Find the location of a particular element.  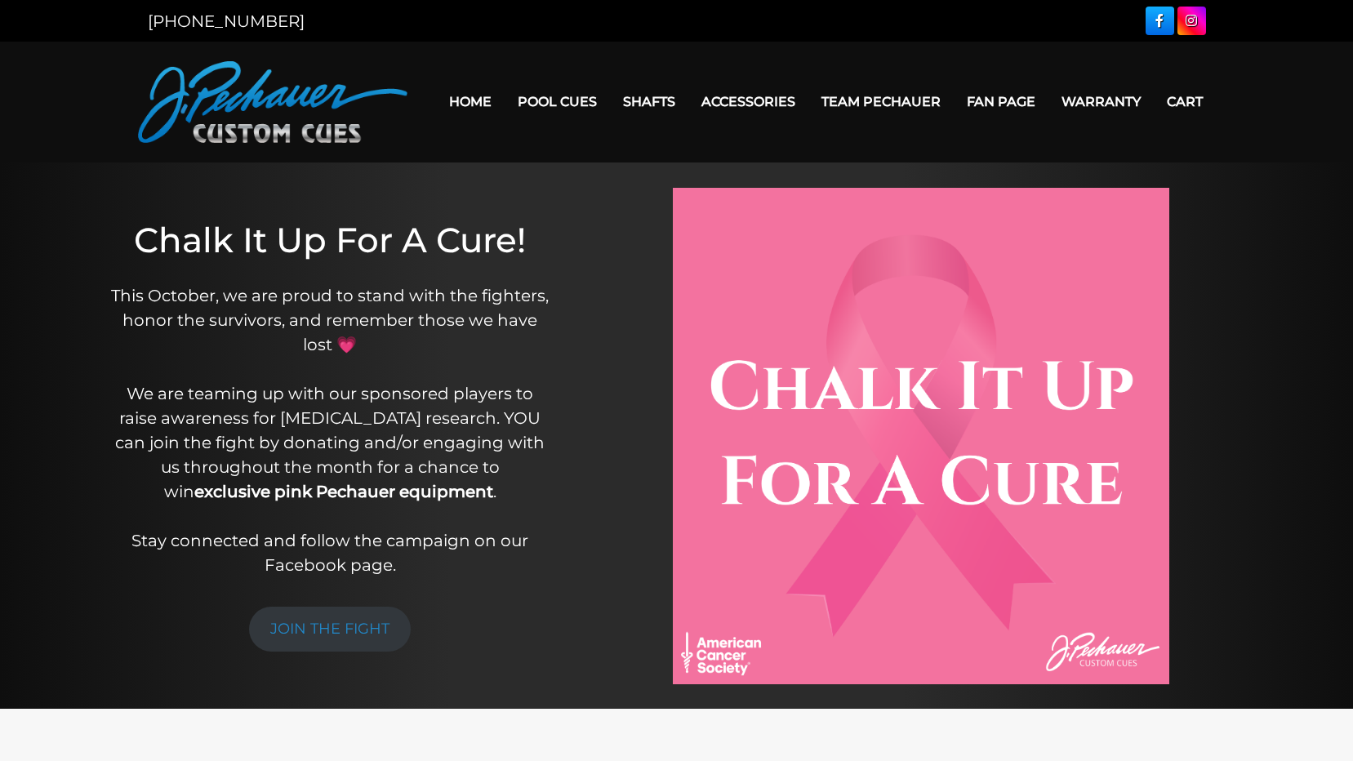

img: Pechauer Custom Cues is located at coordinates (273, 102).